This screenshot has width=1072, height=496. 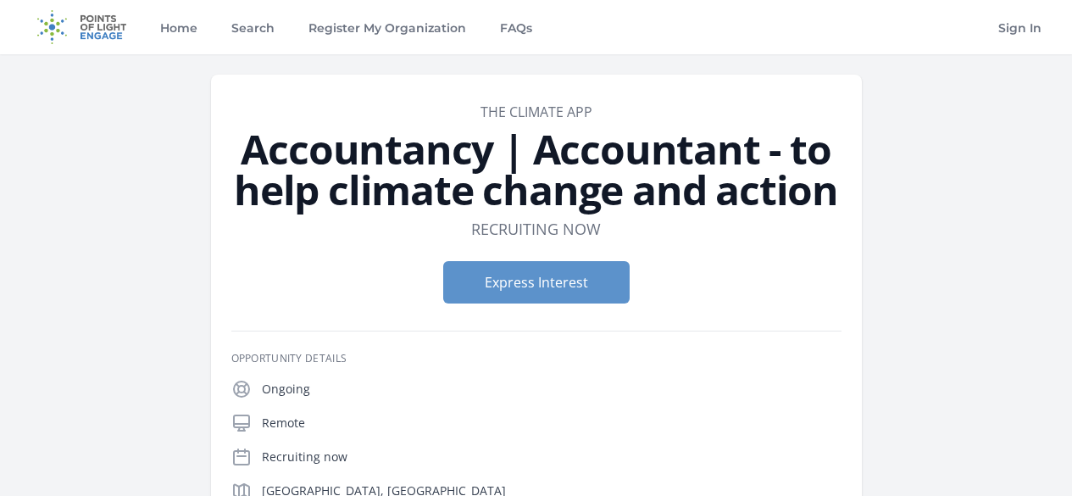 What do you see at coordinates (552, 423) in the screenshot?
I see `p: Remote` at bounding box center [552, 423].